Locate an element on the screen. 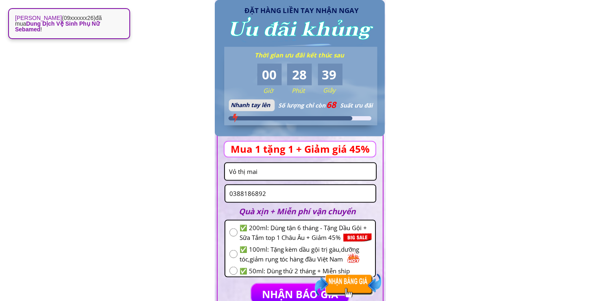  h3: Thời gian ưu đãi kết thúc sau is located at coordinates (302, 55).